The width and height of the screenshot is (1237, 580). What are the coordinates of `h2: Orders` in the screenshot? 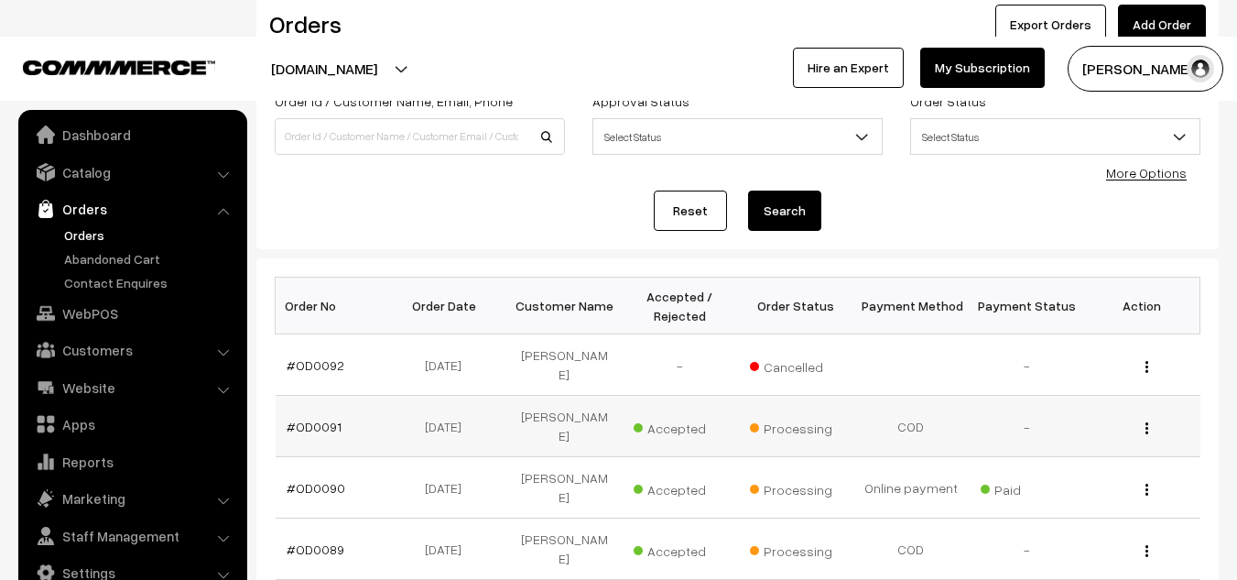 It's located at (416, 24).